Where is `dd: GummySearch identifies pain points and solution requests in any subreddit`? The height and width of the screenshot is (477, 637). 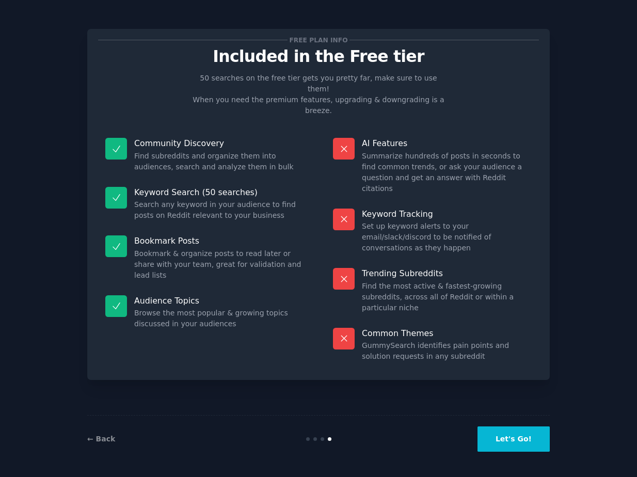
dd: GummySearch identifies pain points and solution requests in any subreddit is located at coordinates (446, 351).